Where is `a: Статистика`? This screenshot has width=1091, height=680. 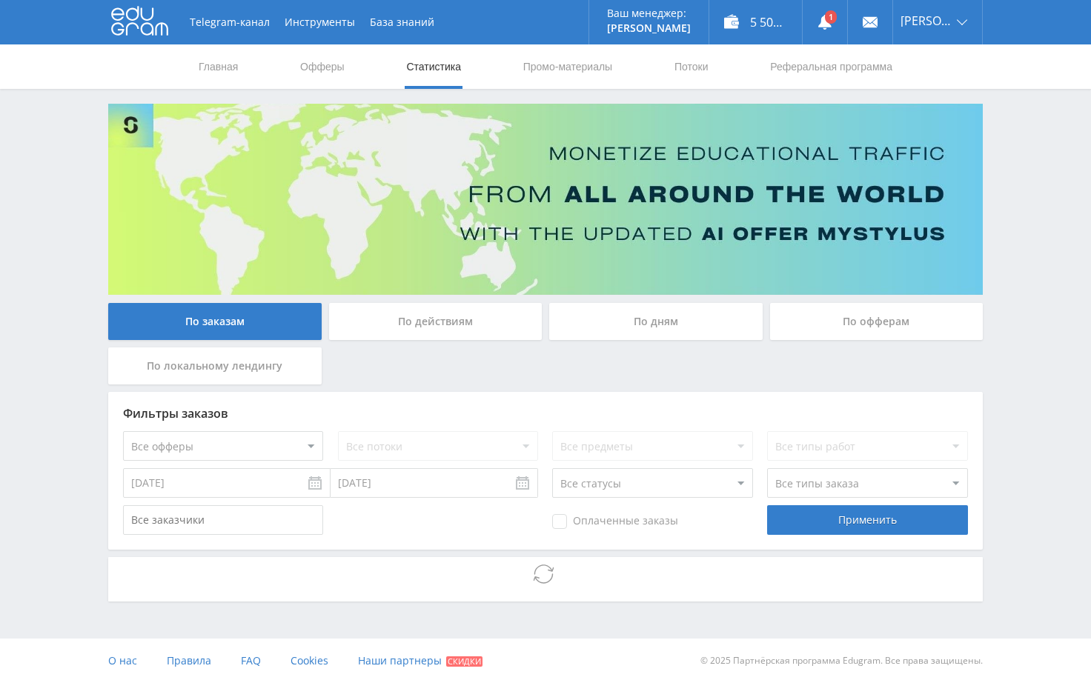
a: Статистика is located at coordinates (434, 67).